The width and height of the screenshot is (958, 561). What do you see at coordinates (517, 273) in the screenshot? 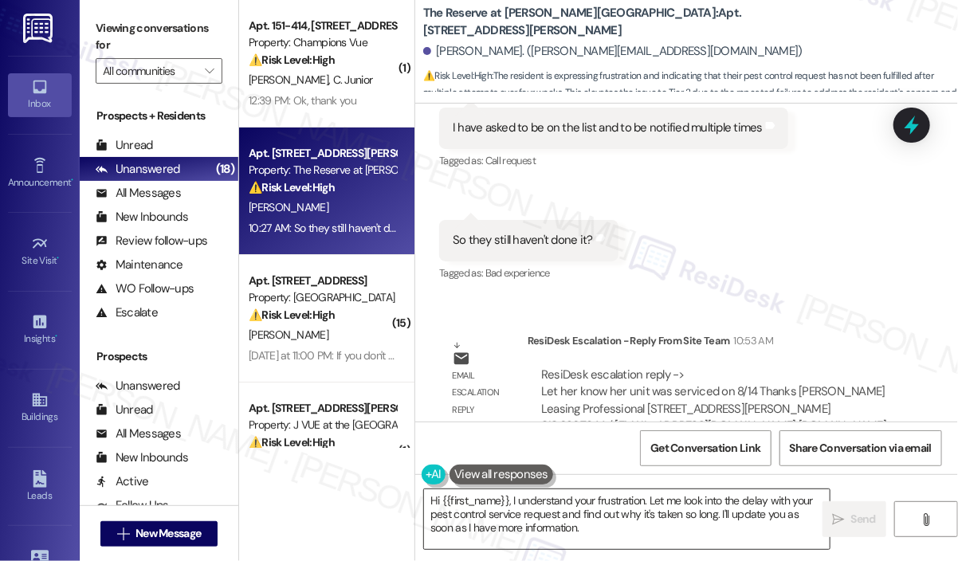
I see `span: Bad experience` at bounding box center [517, 273].